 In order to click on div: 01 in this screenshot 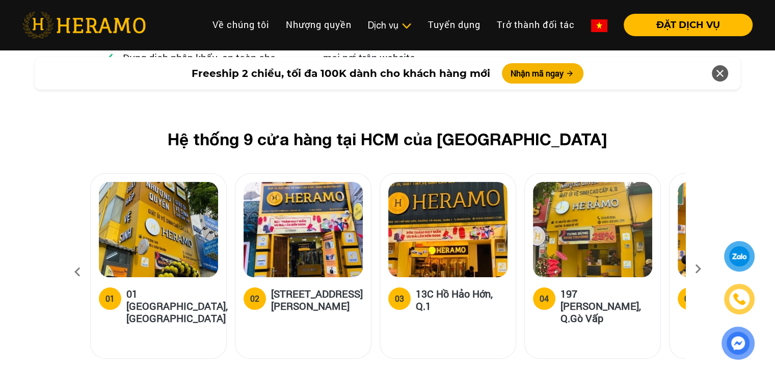, I will do `click(110, 299)`.